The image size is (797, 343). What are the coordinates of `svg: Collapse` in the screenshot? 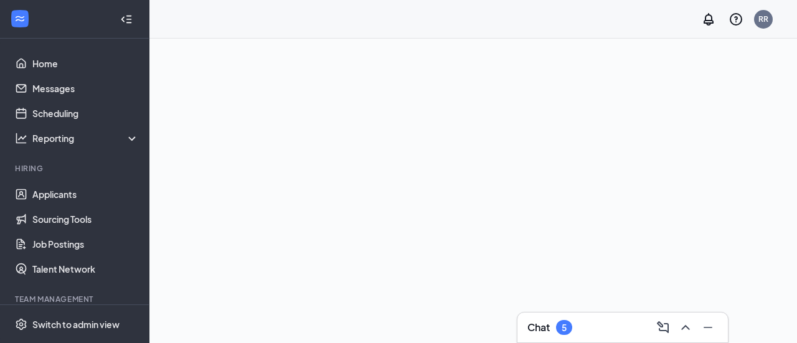 It's located at (126, 19).